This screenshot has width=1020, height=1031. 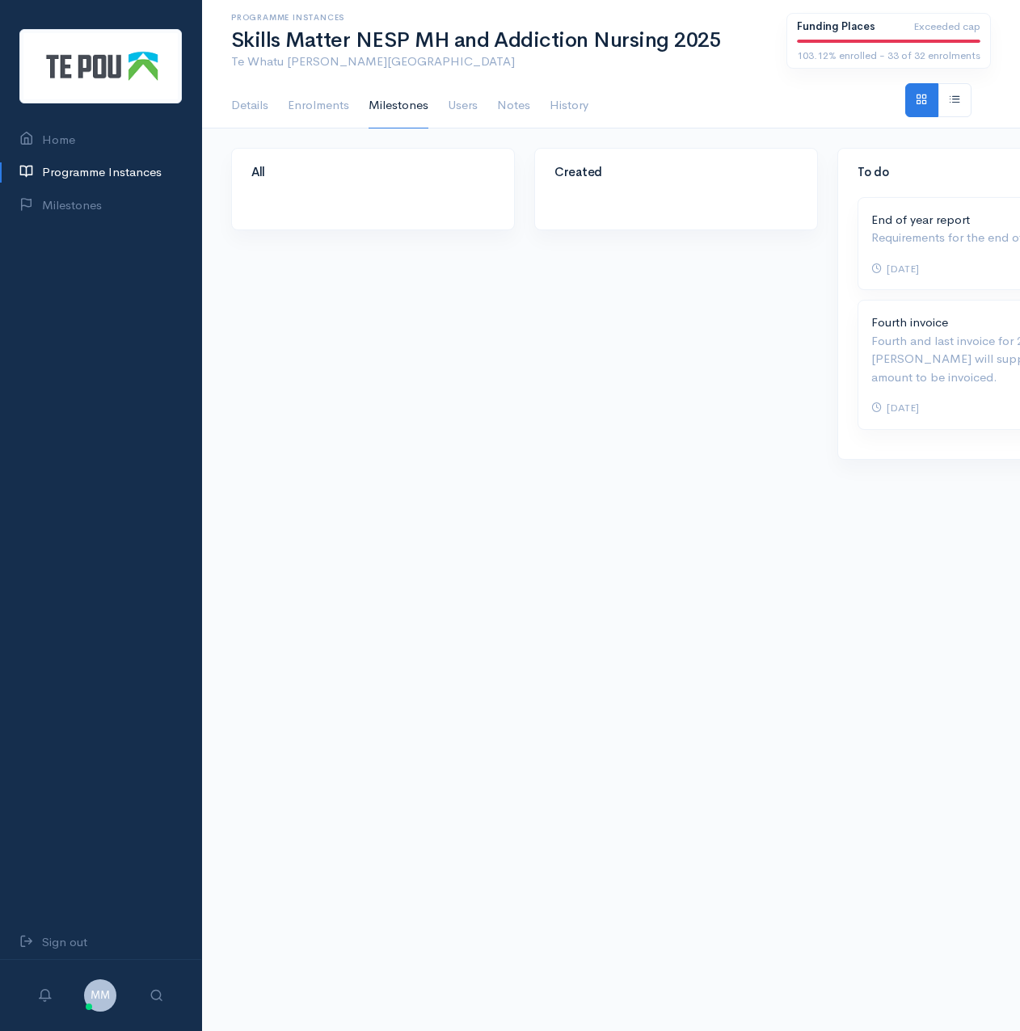 What do you see at coordinates (513, 106) in the screenshot?
I see `a: Notes` at bounding box center [513, 106].